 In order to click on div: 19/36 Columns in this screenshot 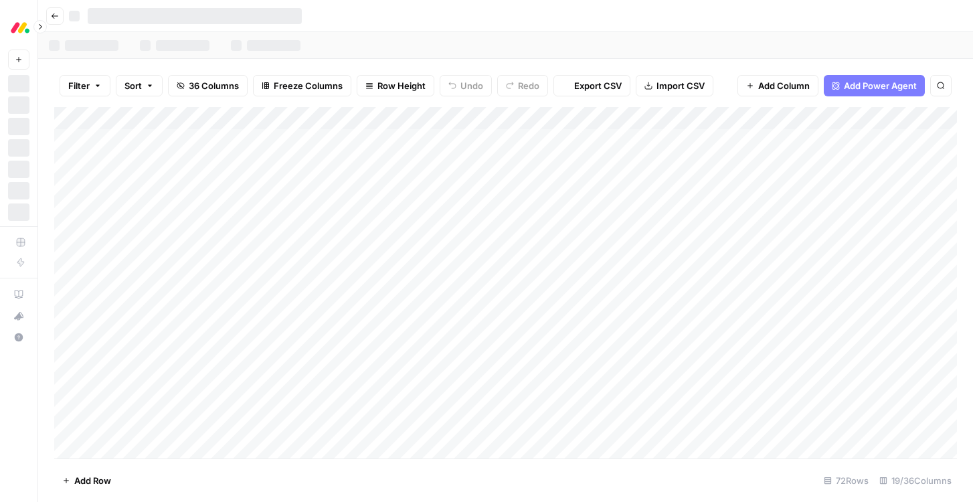, I will do `click(916, 481)`.